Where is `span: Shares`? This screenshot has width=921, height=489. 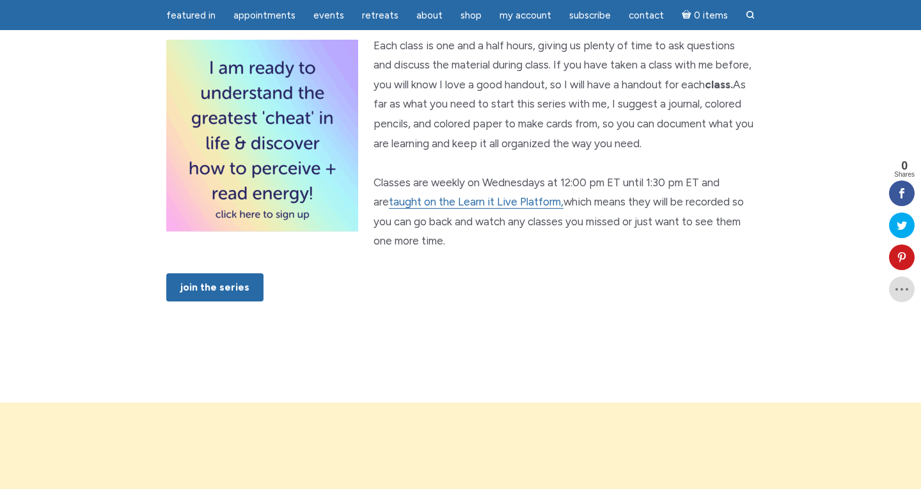
span: Shares is located at coordinates (904, 175).